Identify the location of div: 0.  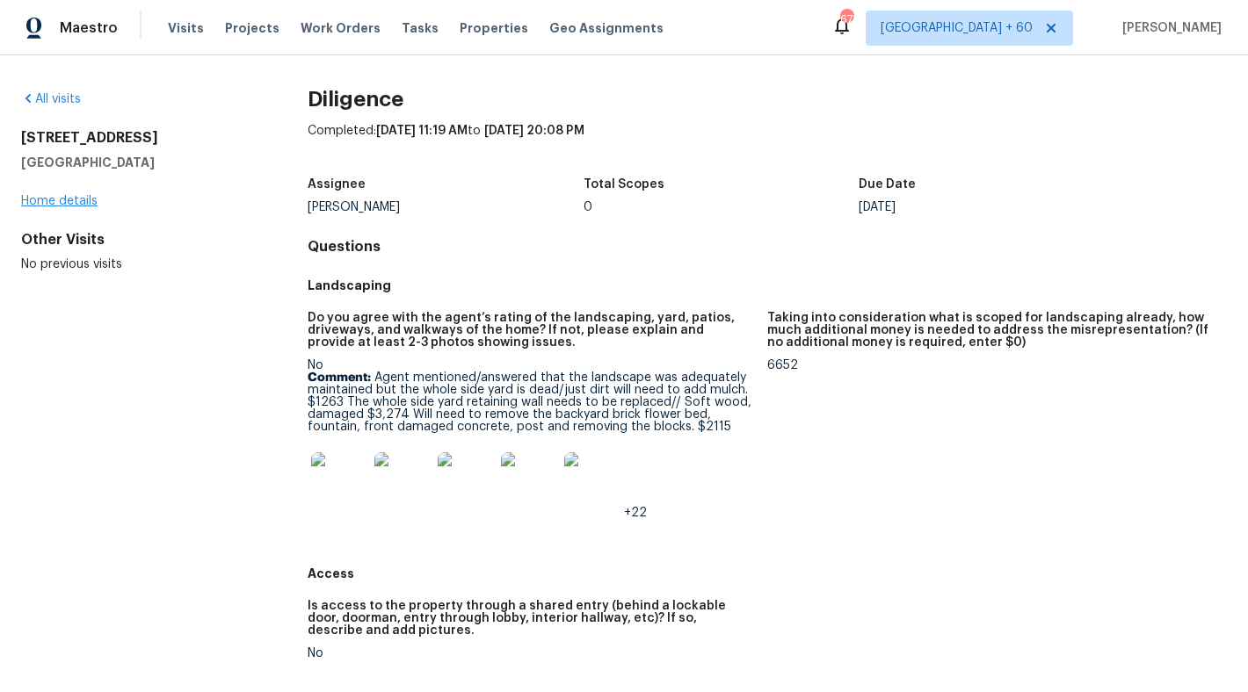
(721, 207).